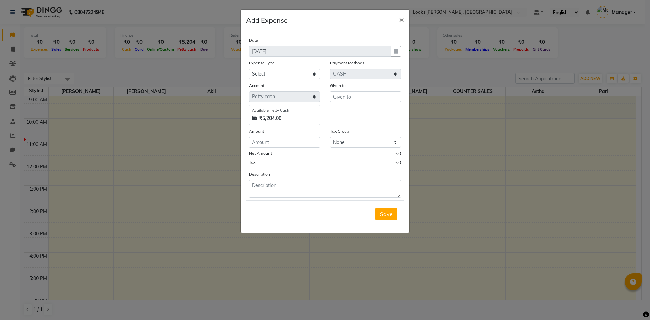 This screenshot has width=650, height=320. What do you see at coordinates (402, 19) in the screenshot?
I see `button: Close` at bounding box center [402, 19].